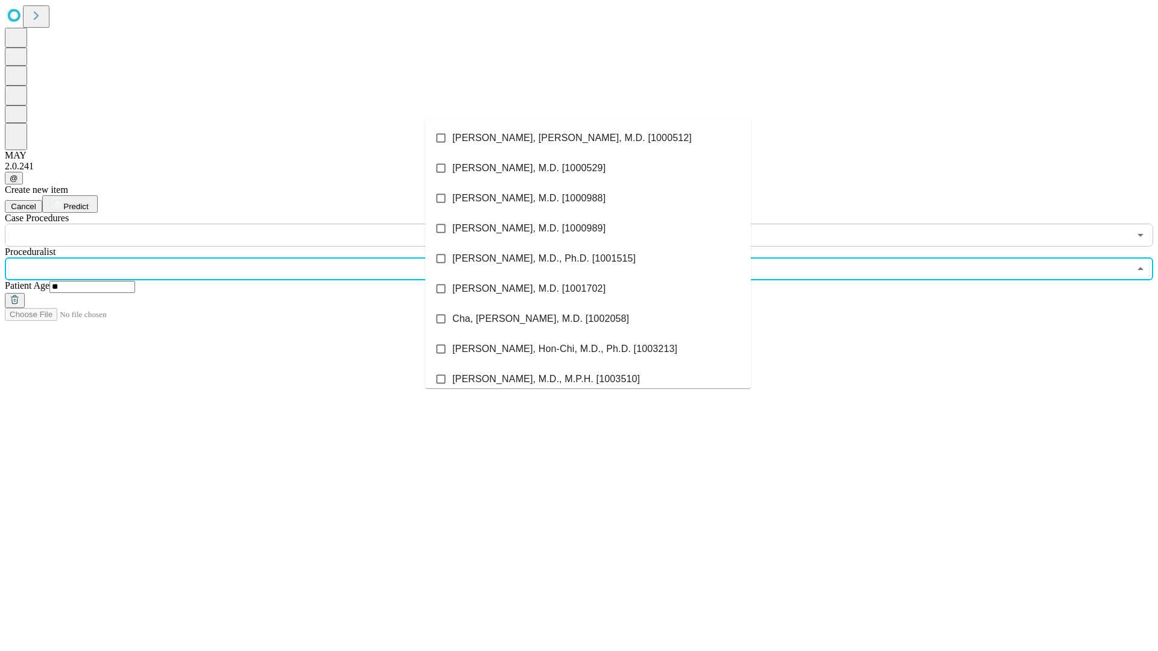 The width and height of the screenshot is (1158, 651). What do you see at coordinates (24, 206) in the screenshot?
I see `span: Cancel` at bounding box center [24, 206].